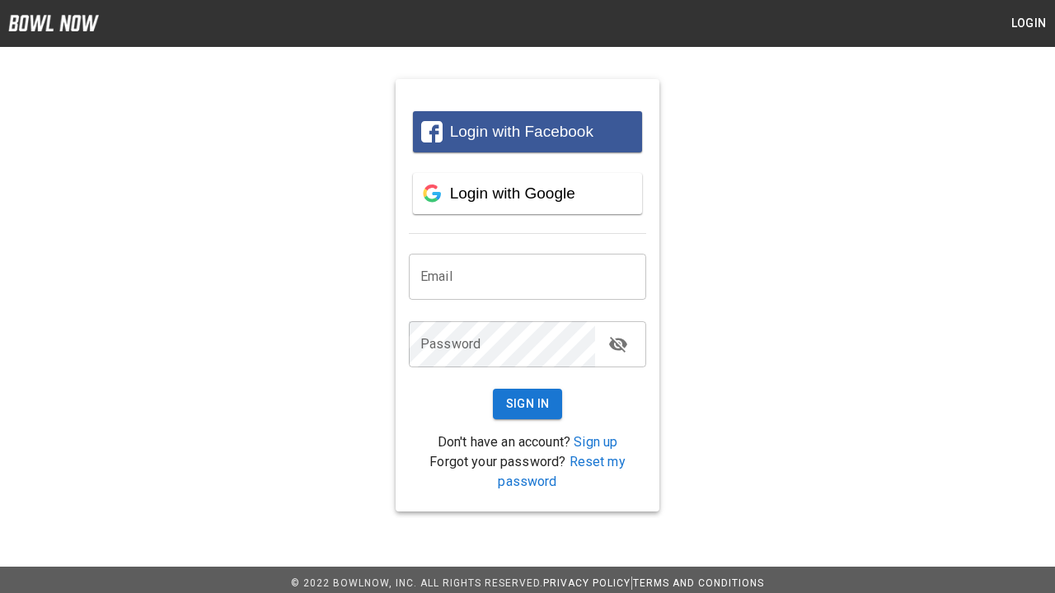 The width and height of the screenshot is (1055, 593). I want to click on span: Login with Google, so click(513, 193).